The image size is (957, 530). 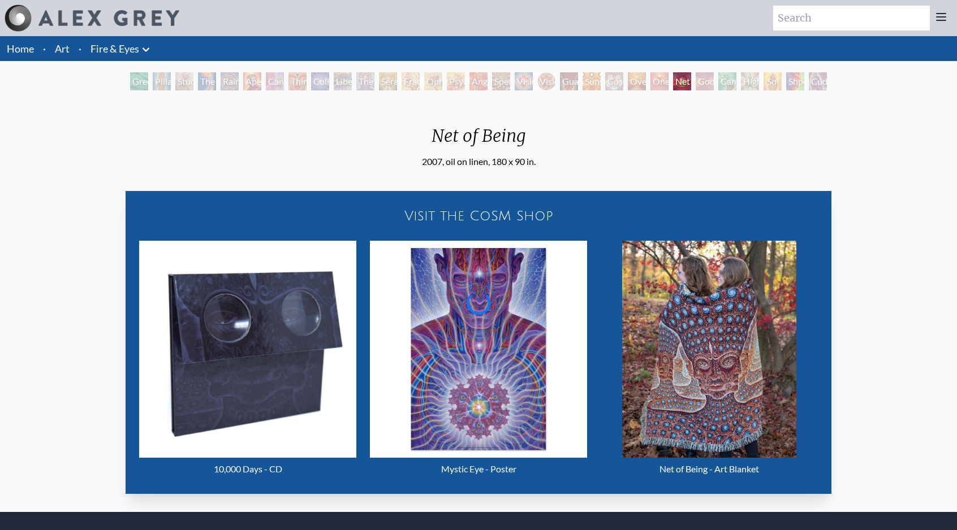 I want to click on div: Mystic Eye - Poster, so click(x=478, y=469).